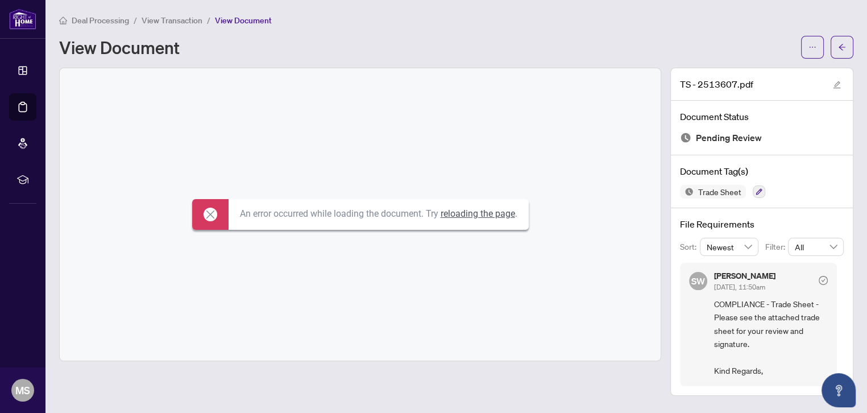  I want to click on img: logo, so click(23, 19).